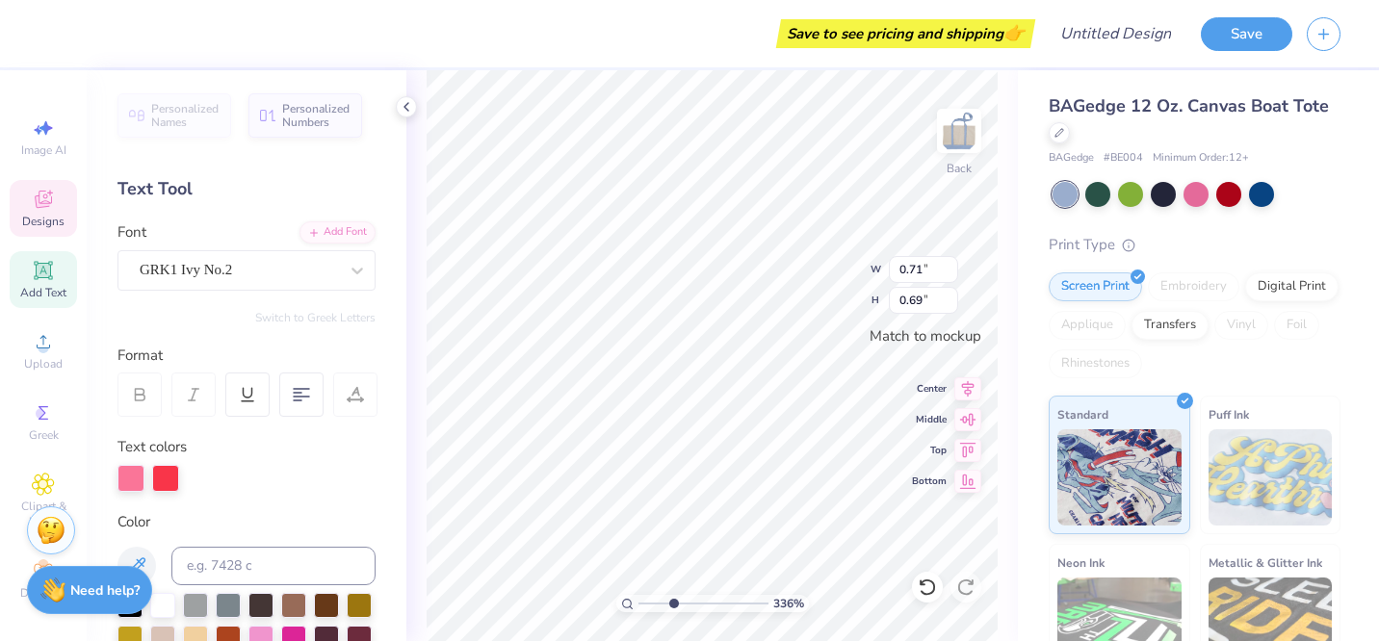 The height and width of the screenshot is (641, 1379). I want to click on input: e.g. 7428 c, so click(273, 566).